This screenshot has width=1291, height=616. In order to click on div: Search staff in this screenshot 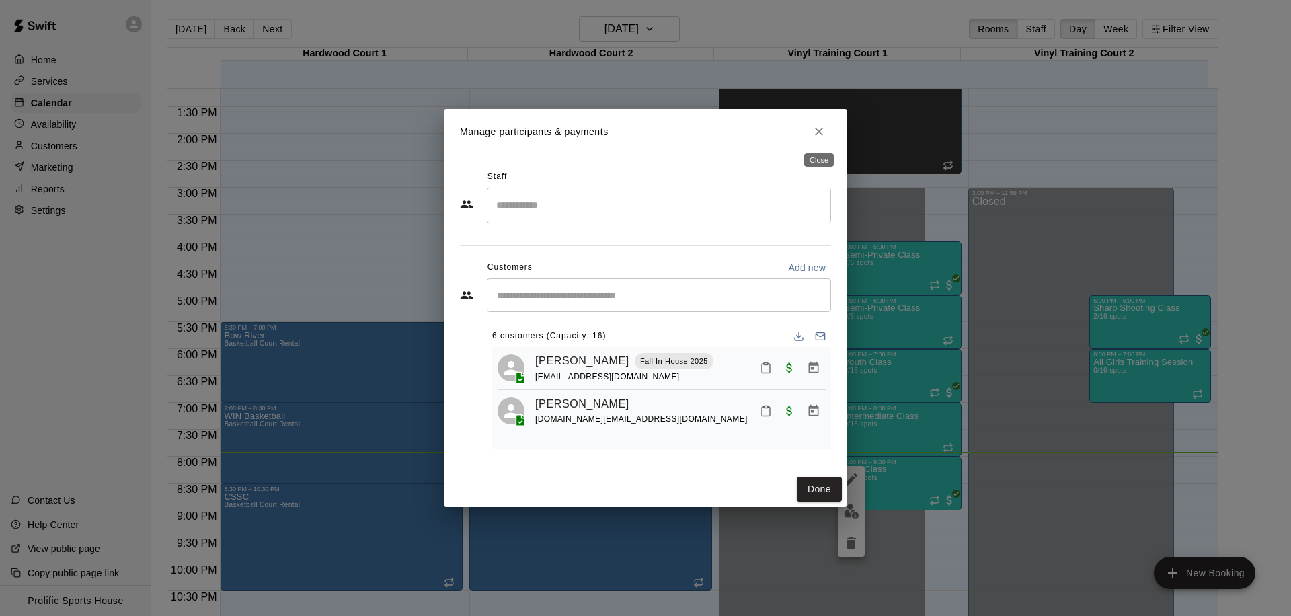, I will do `click(659, 205)`.